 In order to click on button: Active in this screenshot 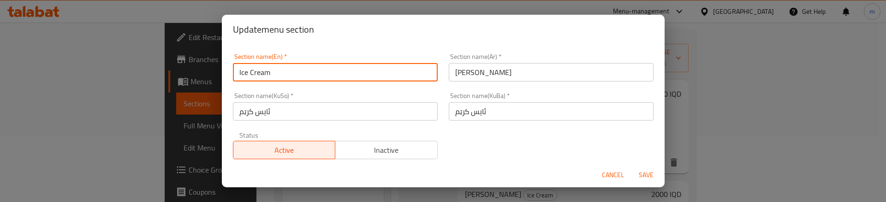, I will do `click(284, 150)`.